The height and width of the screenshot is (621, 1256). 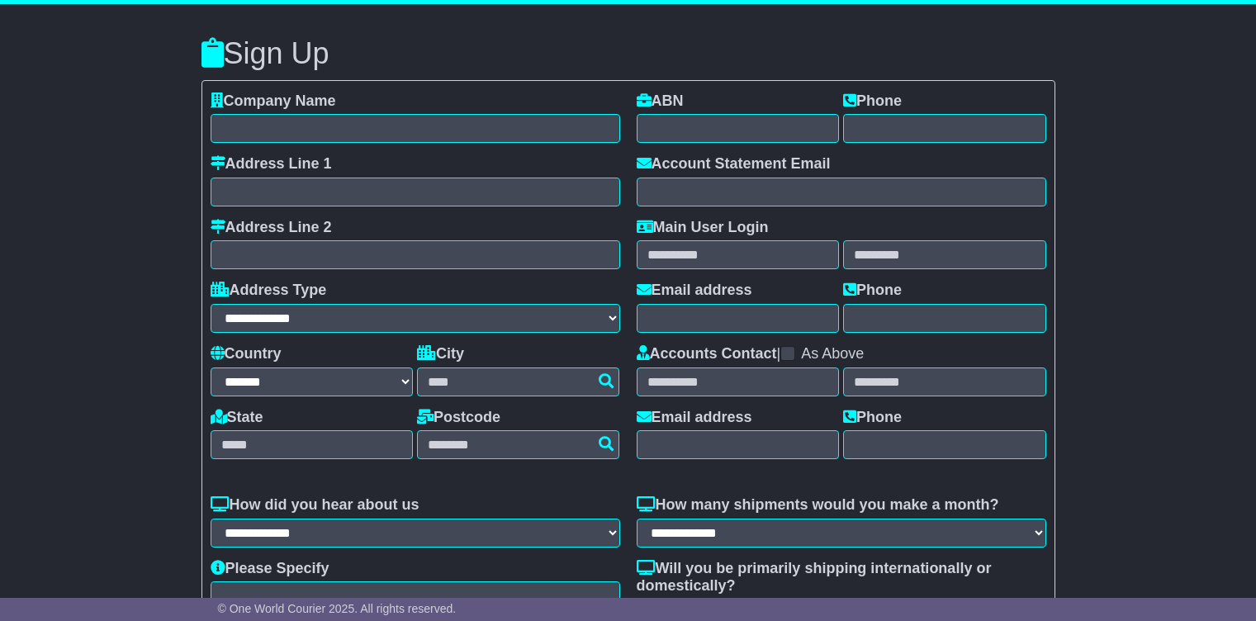 I want to click on label: Address Line 2, so click(x=271, y=228).